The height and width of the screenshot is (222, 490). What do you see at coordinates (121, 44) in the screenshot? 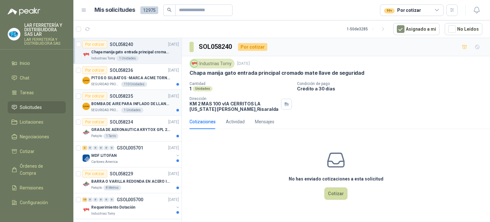
I see `p: SOL058240` at bounding box center [121, 44].